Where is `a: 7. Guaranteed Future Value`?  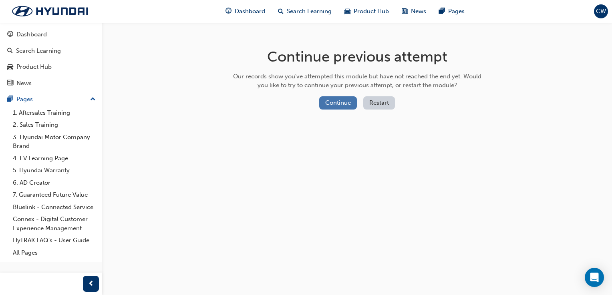 a: 7. Guaranteed Future Value is located at coordinates (54, 195).